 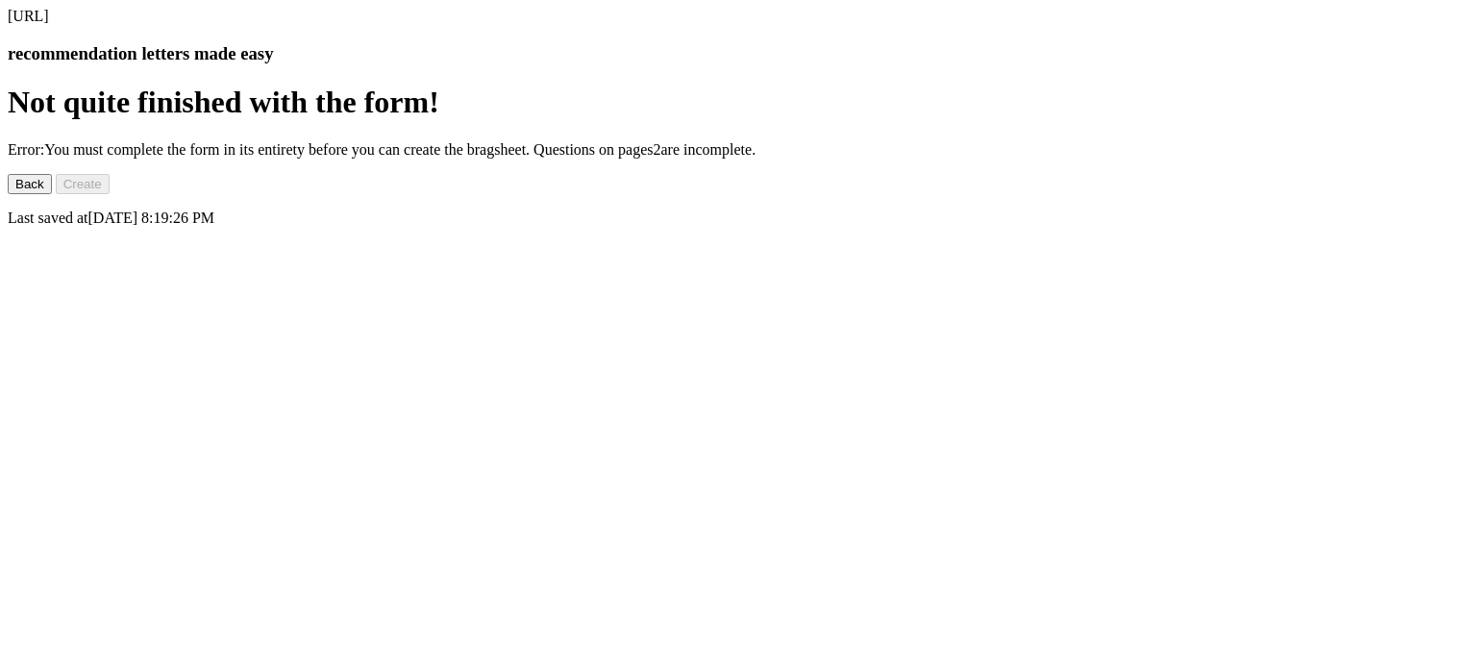 I want to click on span: Error:, so click(x=26, y=149).